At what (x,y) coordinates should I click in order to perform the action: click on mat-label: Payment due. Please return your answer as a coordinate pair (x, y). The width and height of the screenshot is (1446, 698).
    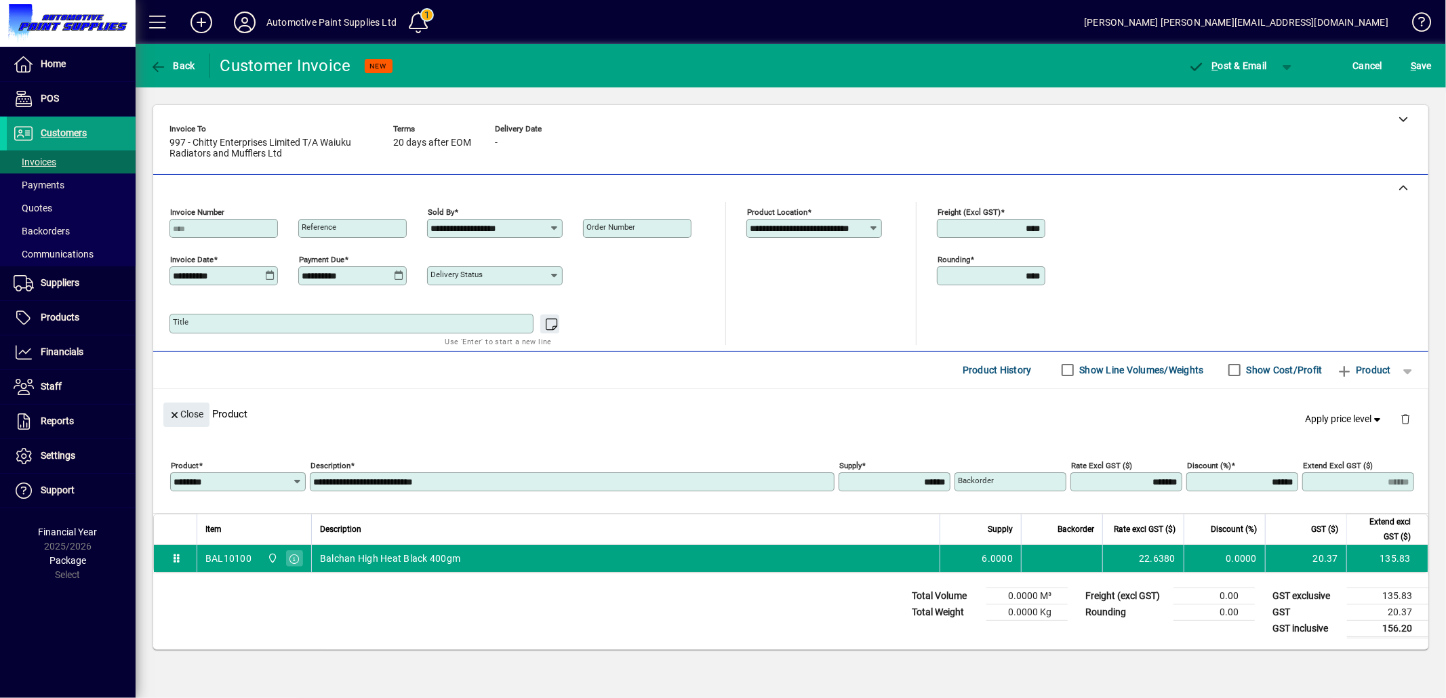
    Looking at the image, I should click on (321, 260).